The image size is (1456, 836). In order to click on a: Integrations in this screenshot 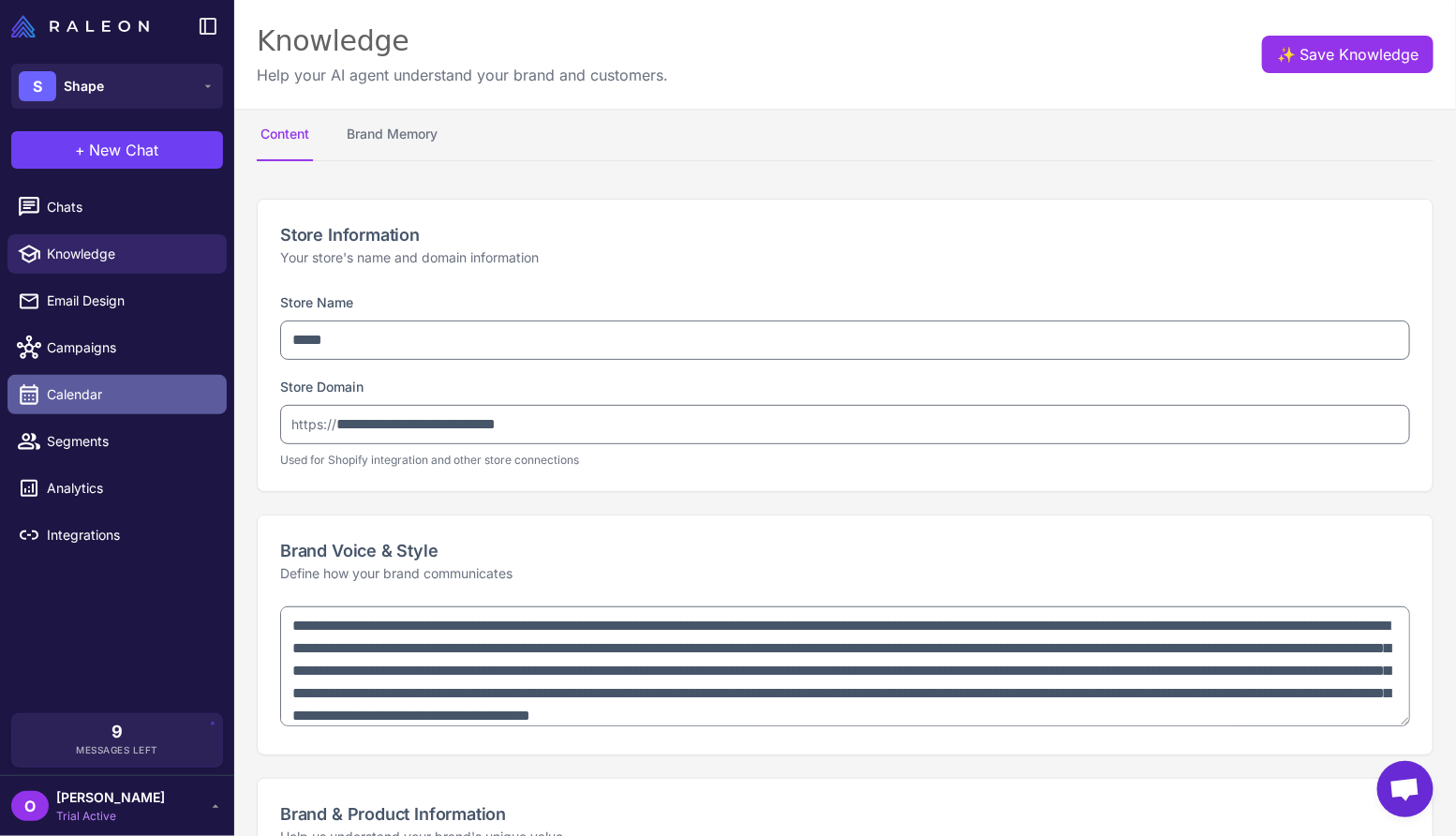, I will do `click(117, 535)`.